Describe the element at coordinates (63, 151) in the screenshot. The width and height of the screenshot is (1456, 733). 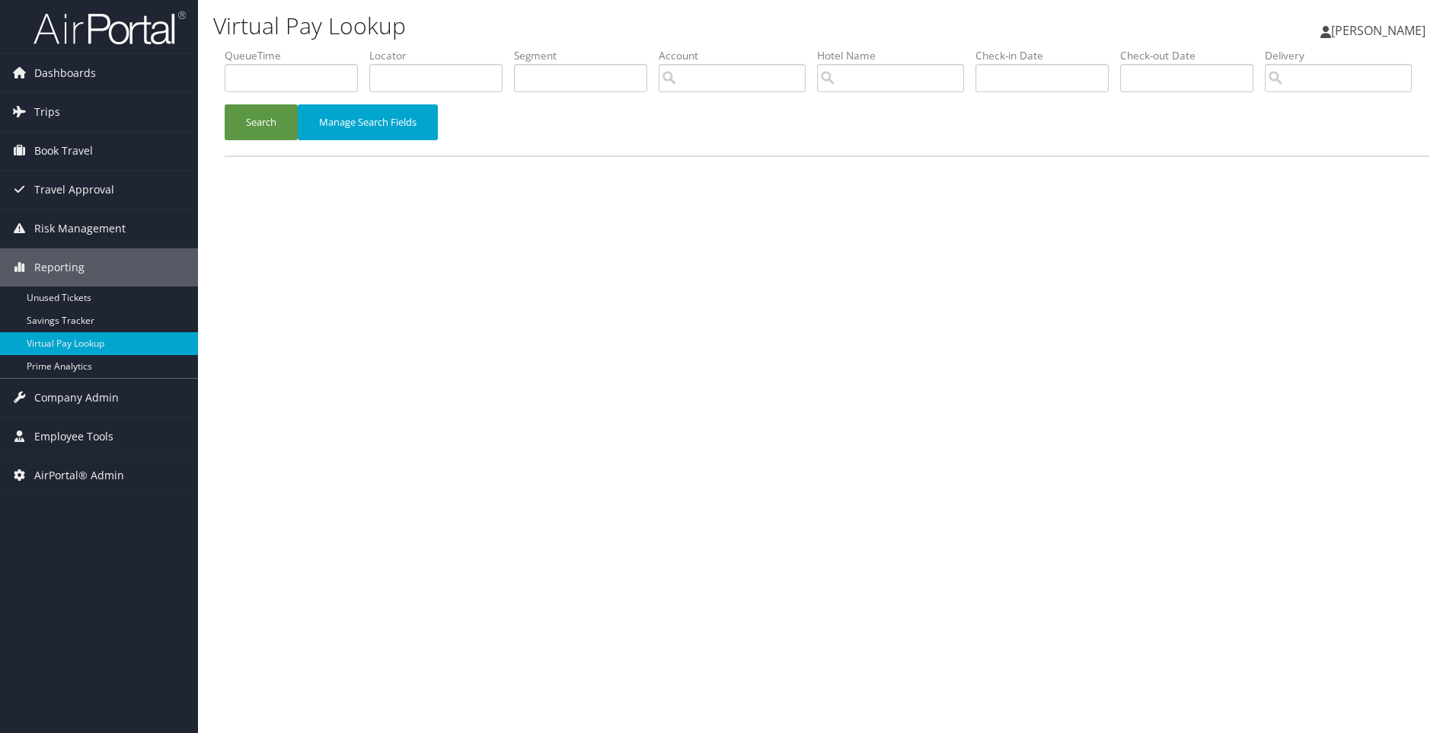
I see `span: Book Travel` at that location.